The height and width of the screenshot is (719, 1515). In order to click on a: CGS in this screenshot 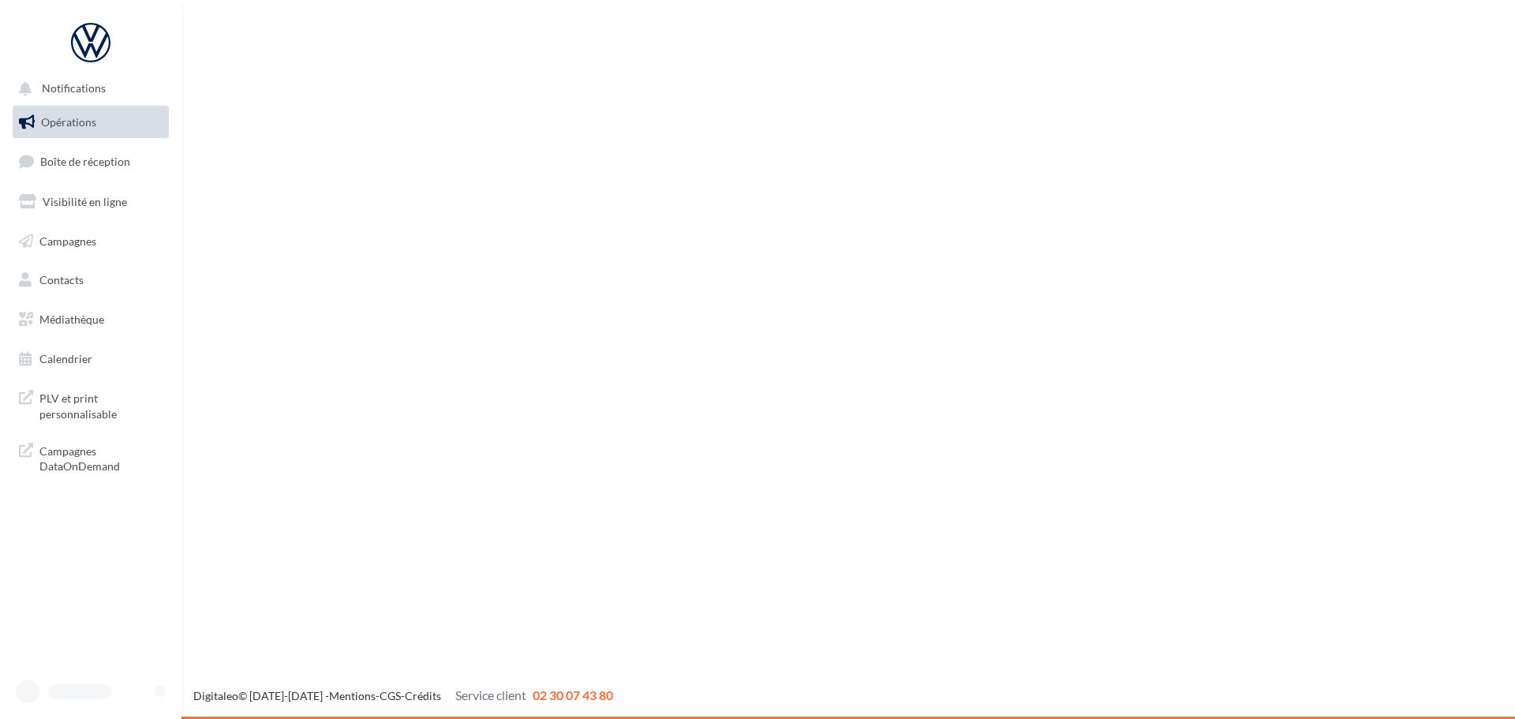, I will do `click(390, 695)`.